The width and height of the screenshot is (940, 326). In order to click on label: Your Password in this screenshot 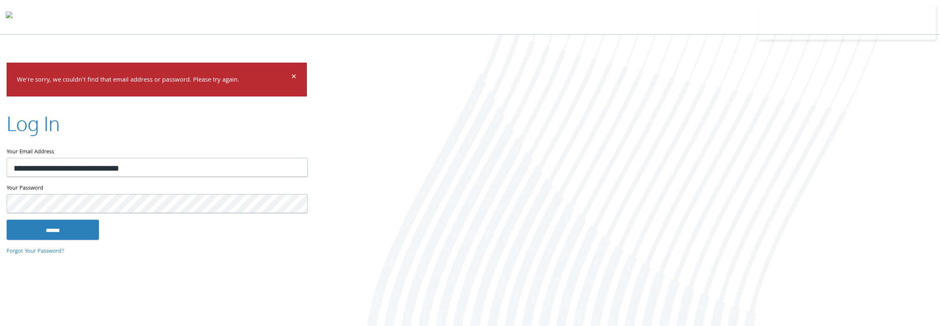, I will do `click(157, 188)`.